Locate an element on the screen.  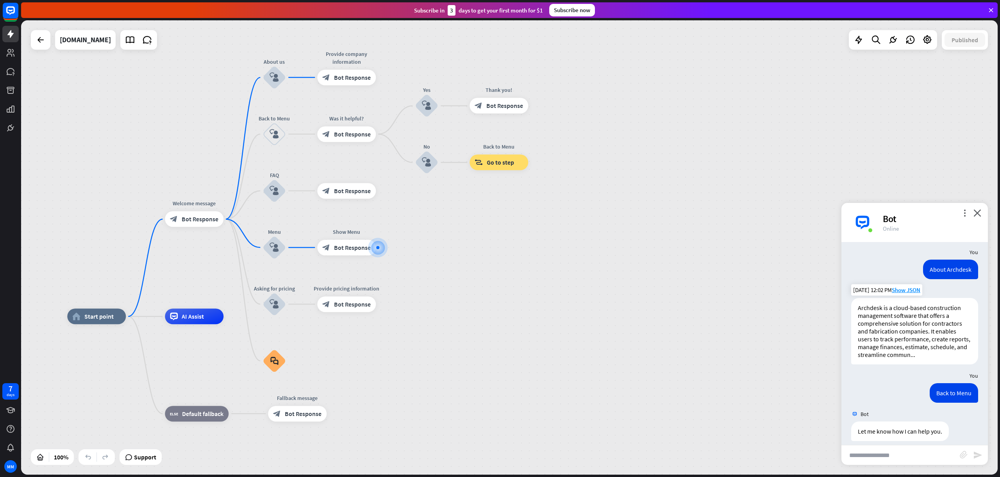
div: Subscribe in days to get your first month for $1 is located at coordinates (478, 10).